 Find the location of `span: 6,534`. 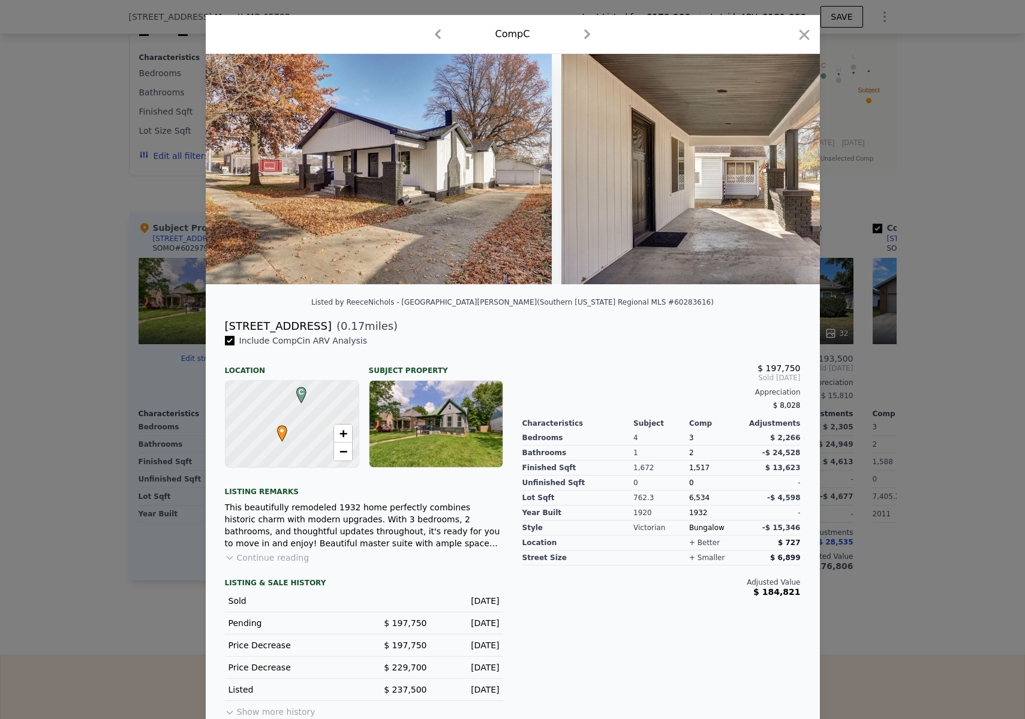

span: 6,534 is located at coordinates (699, 498).